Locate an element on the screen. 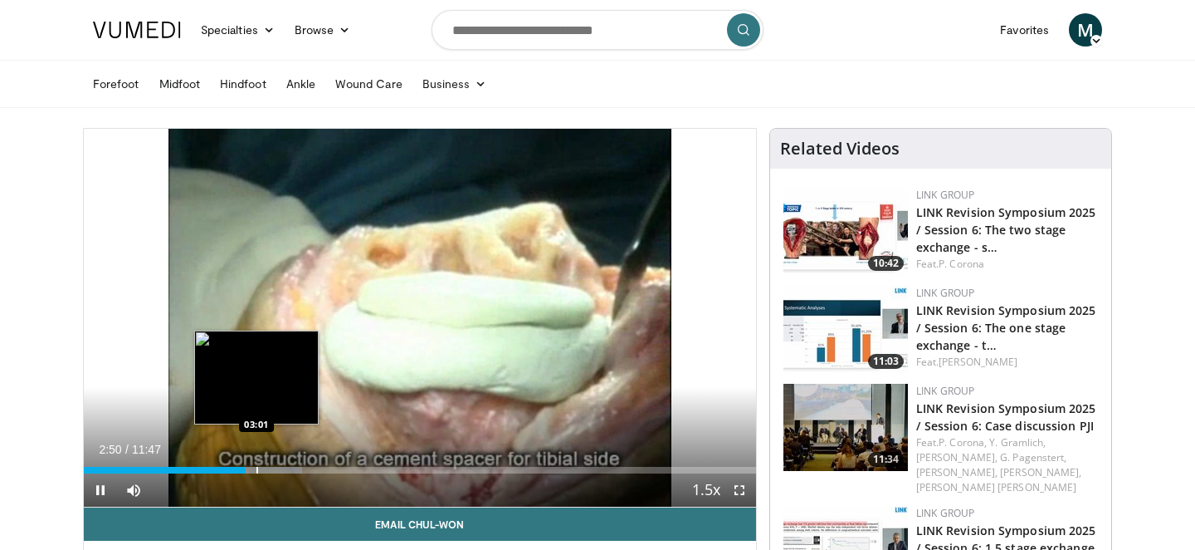  a: Business is located at coordinates (455, 84).